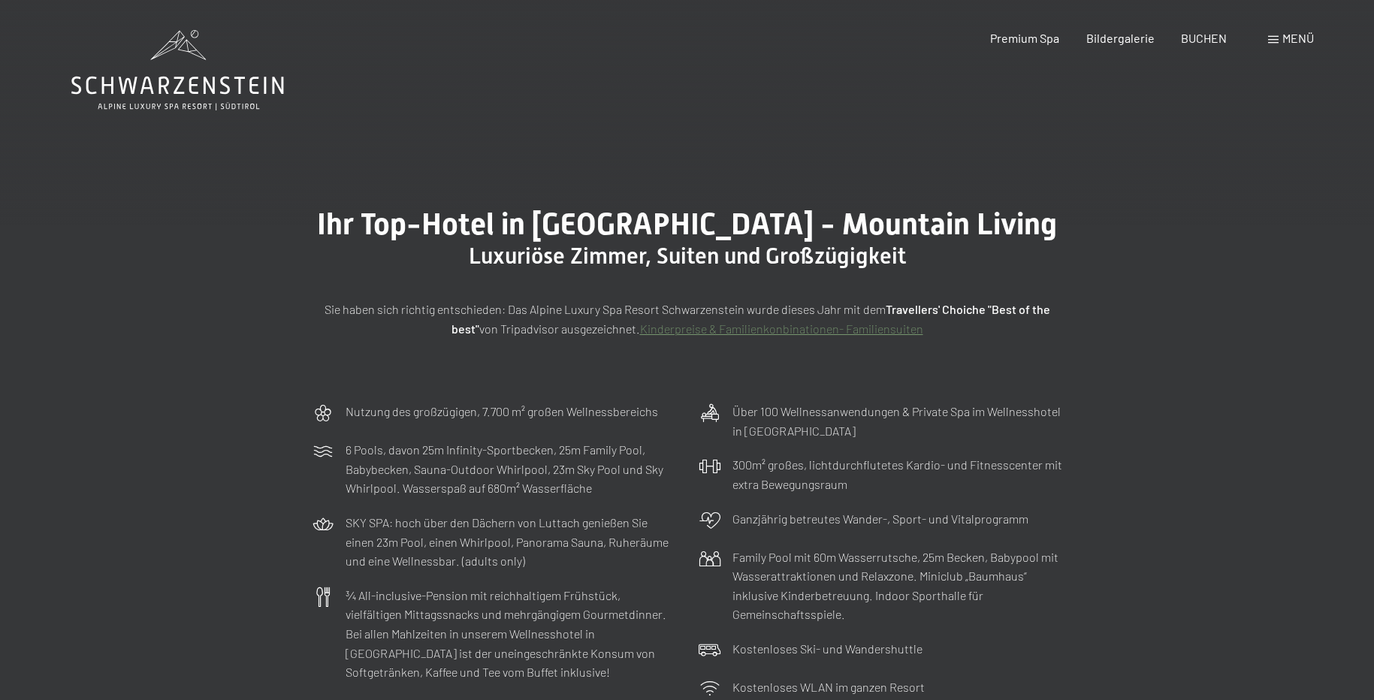  What do you see at coordinates (1120, 38) in the screenshot?
I see `a: Bildergalerie` at bounding box center [1120, 38].